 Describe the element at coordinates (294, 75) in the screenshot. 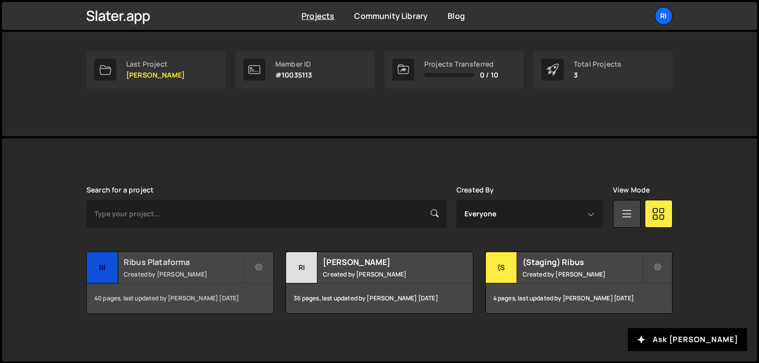

I see `p: #10035113` at that location.